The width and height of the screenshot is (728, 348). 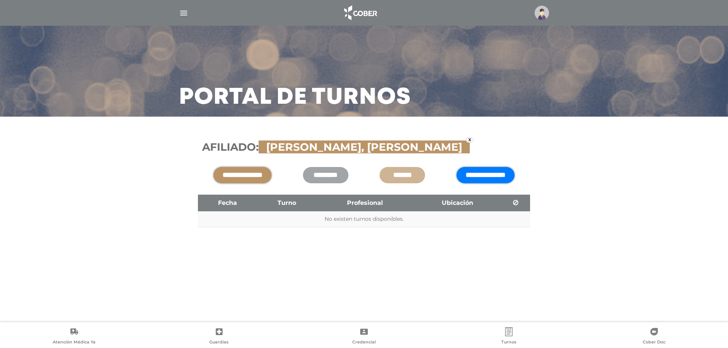 I want to click on th: Profesional, so click(x=365, y=203).